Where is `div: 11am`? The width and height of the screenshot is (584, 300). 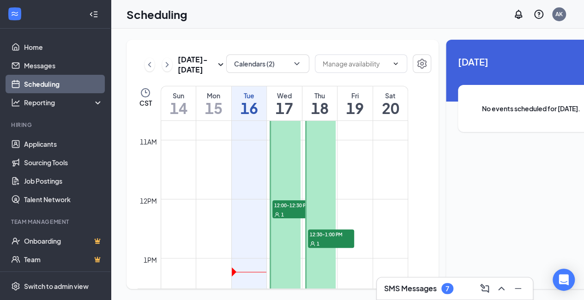 div: 11am is located at coordinates (148, 142).